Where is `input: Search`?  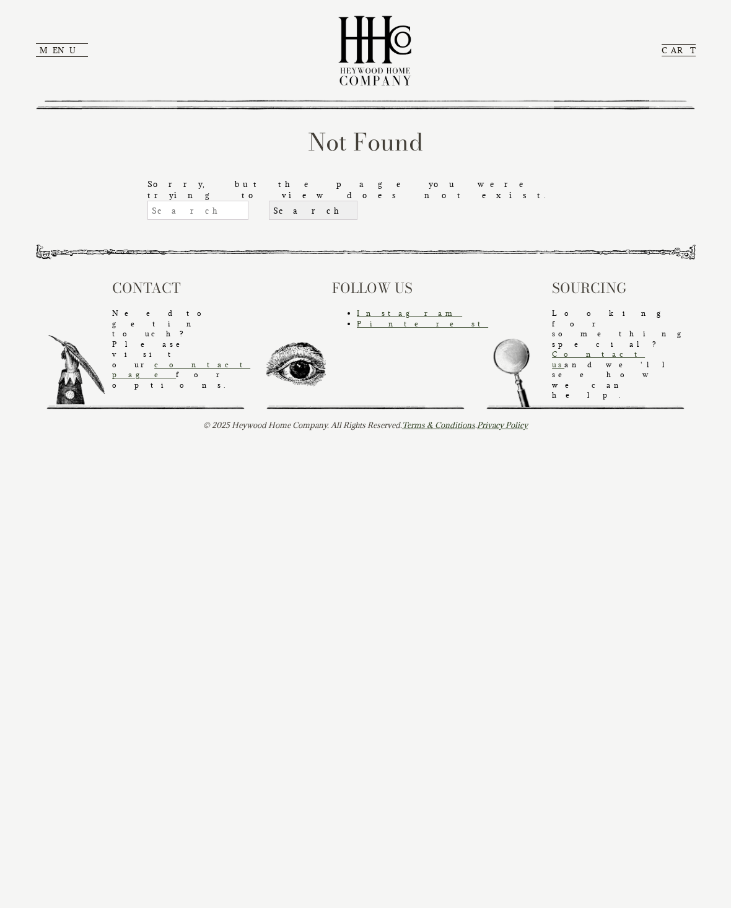 input: Search is located at coordinates (313, 210).